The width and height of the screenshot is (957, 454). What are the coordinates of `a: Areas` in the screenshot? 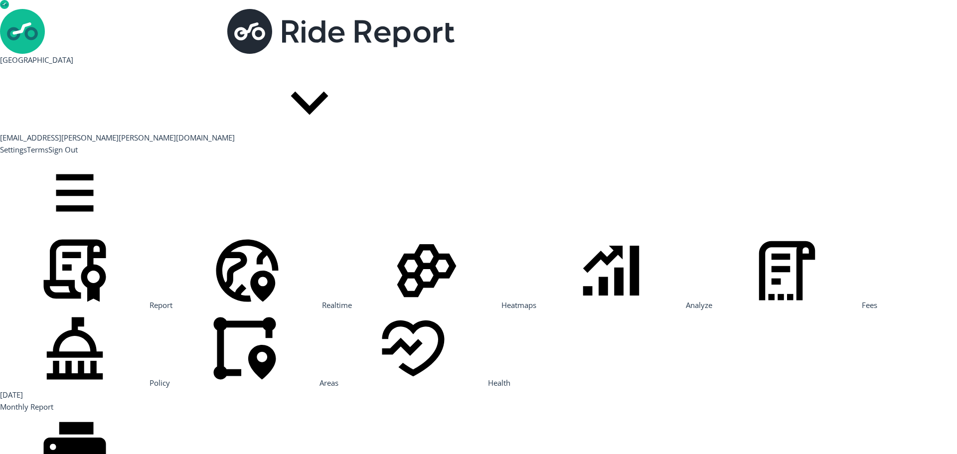 It's located at (254, 383).